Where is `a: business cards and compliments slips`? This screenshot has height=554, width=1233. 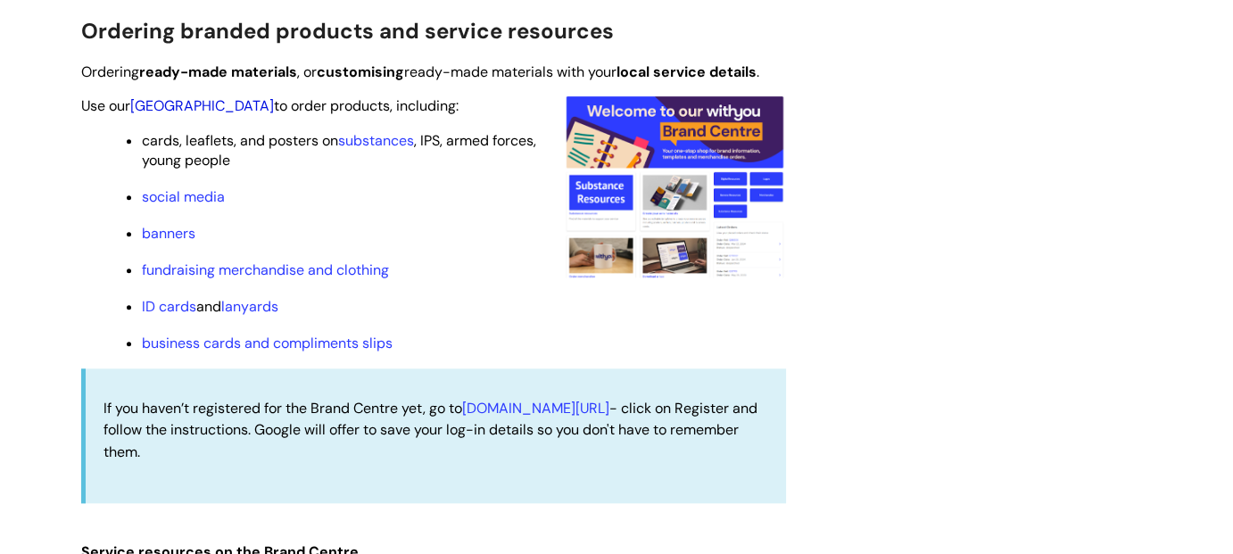
a: business cards and compliments slips is located at coordinates (267, 343).